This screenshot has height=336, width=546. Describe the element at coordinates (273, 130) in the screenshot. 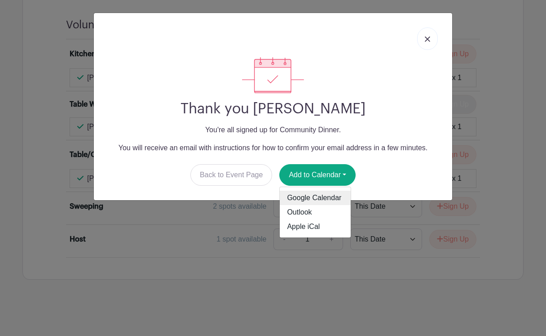

I see `p: You're all signed up for Community Dinner.` at that location.